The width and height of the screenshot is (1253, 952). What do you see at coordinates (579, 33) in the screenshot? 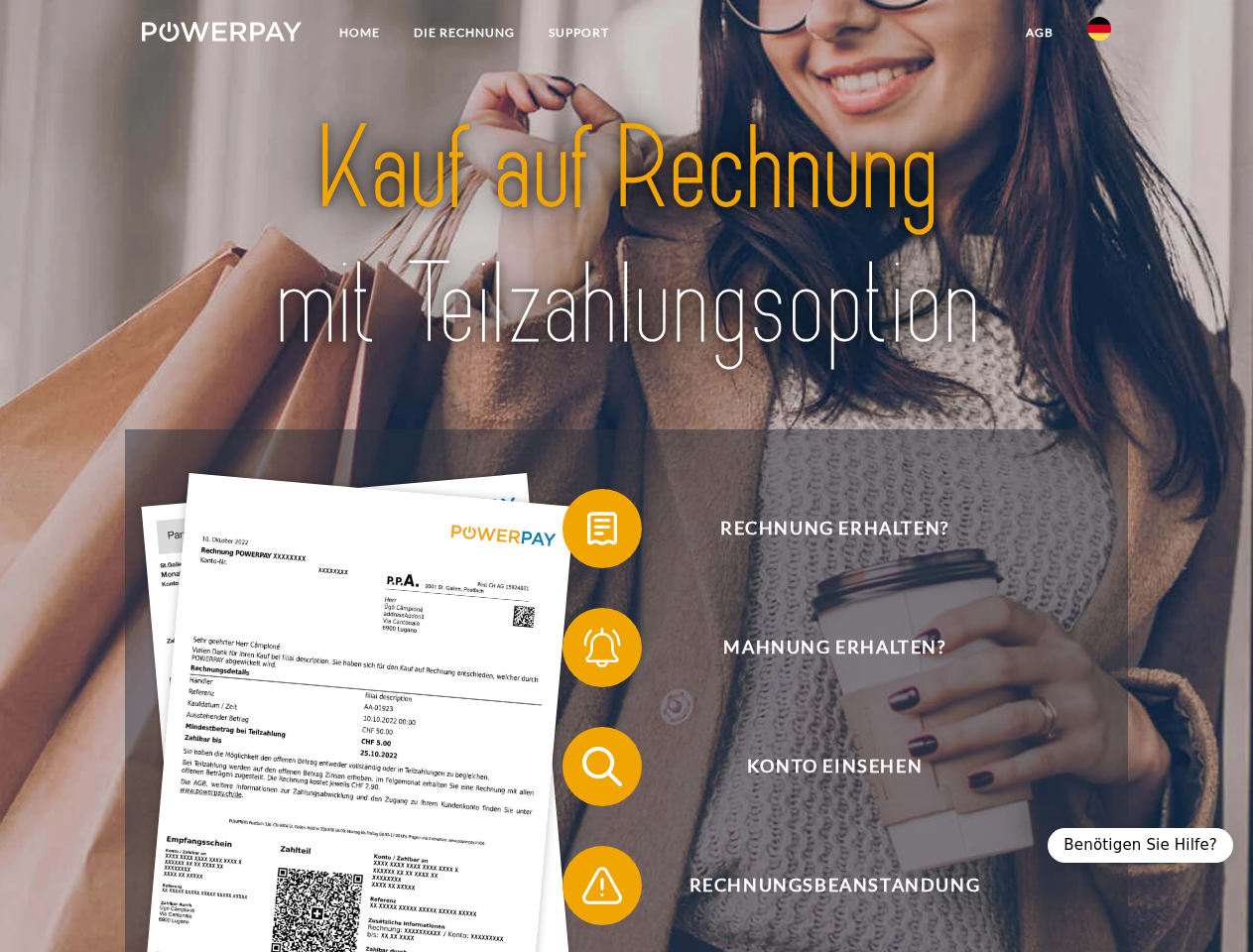
I see `a: SUPPORT` at bounding box center [579, 33].